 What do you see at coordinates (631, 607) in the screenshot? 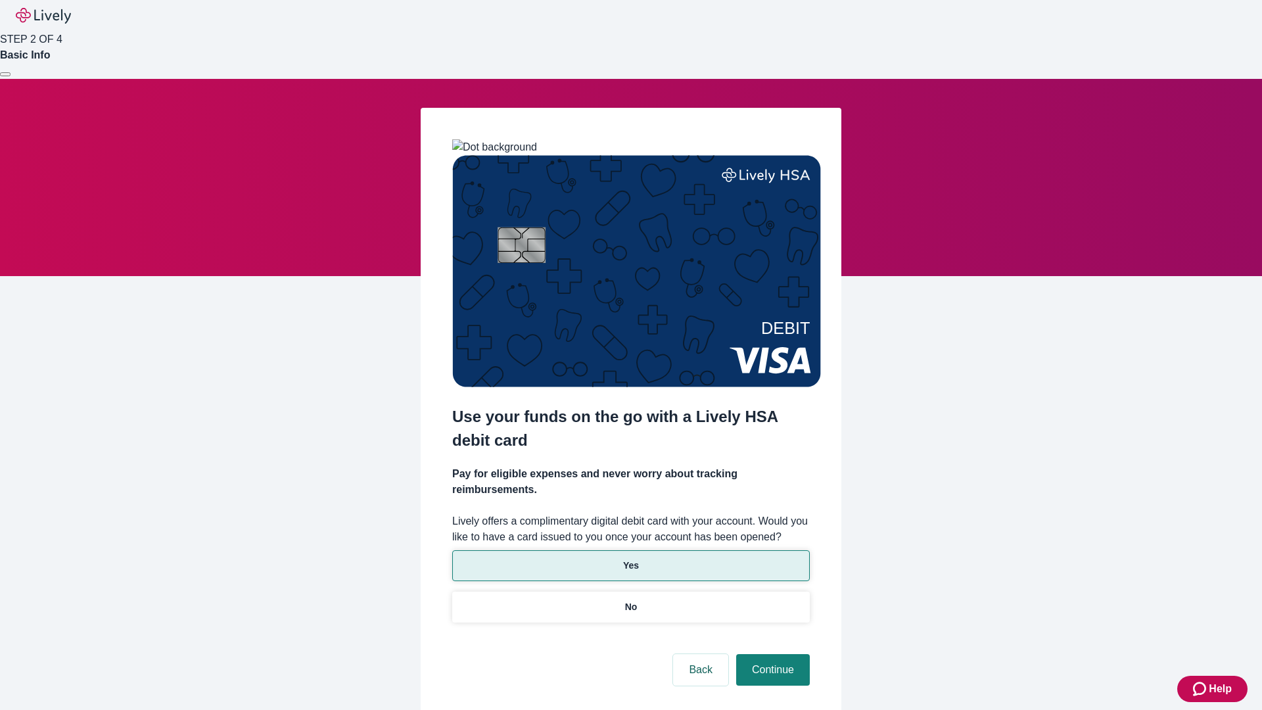
I see `p: No` at bounding box center [631, 607].